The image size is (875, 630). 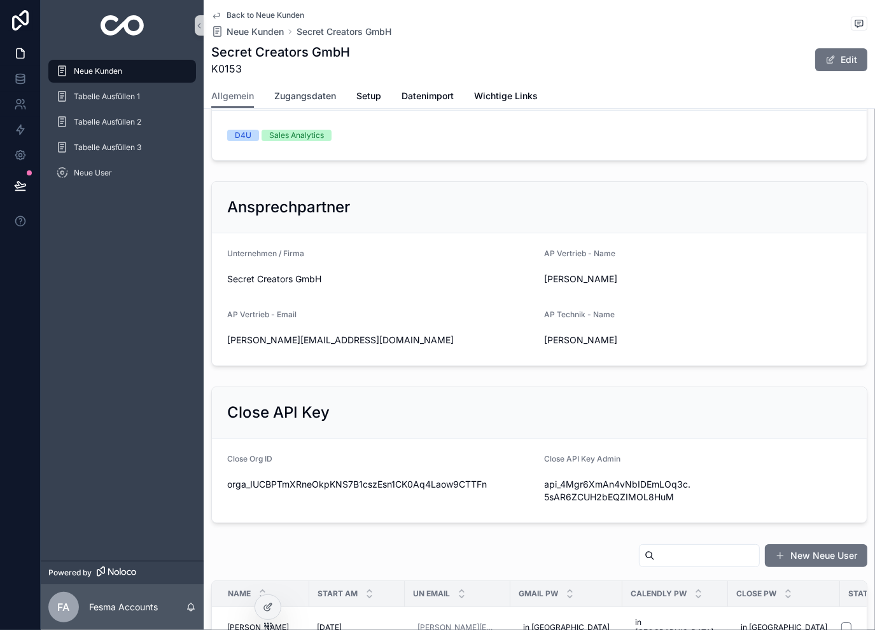 What do you see at coordinates (232, 97) in the screenshot?
I see `a: Allgemein` at bounding box center [232, 97].